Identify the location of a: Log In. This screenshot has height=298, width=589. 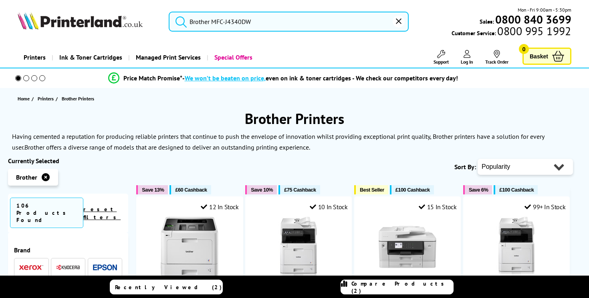
(467, 57).